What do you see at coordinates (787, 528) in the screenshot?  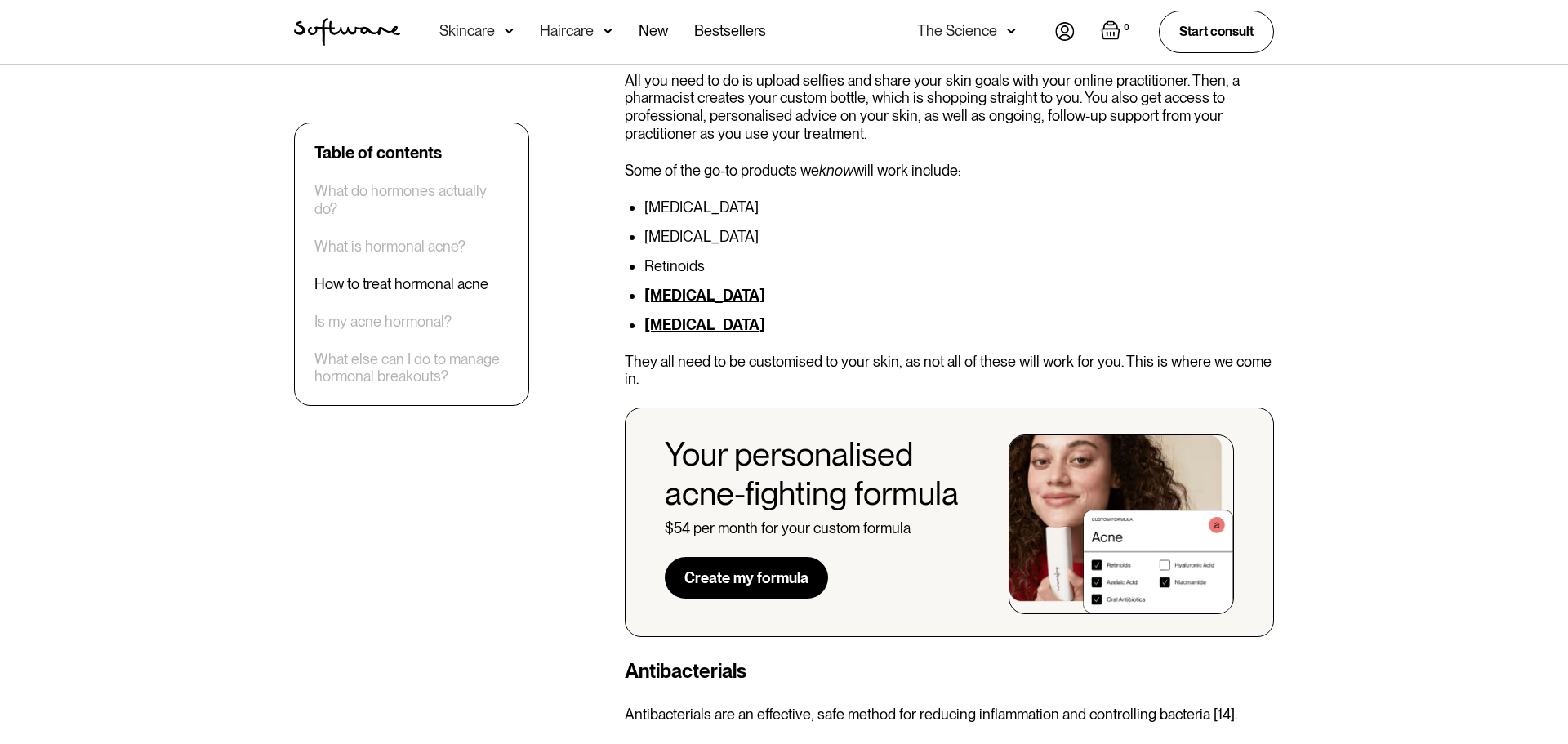 I see `div: $54 per month for your custom formula` at bounding box center [787, 528].